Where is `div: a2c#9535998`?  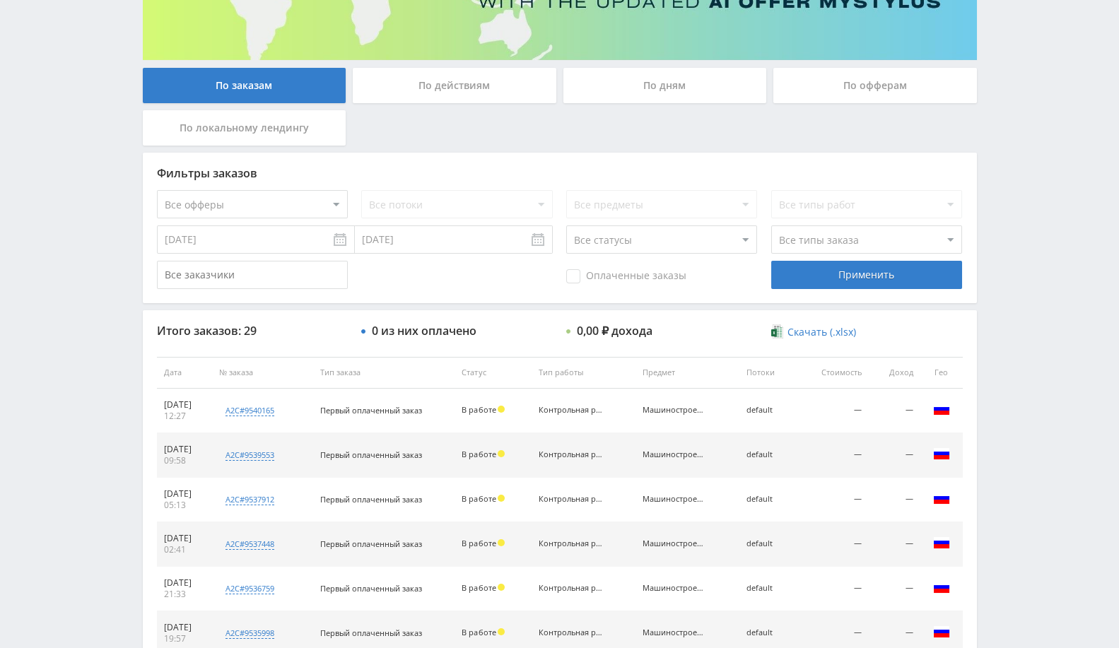
div: a2c#9535998 is located at coordinates (250, 633).